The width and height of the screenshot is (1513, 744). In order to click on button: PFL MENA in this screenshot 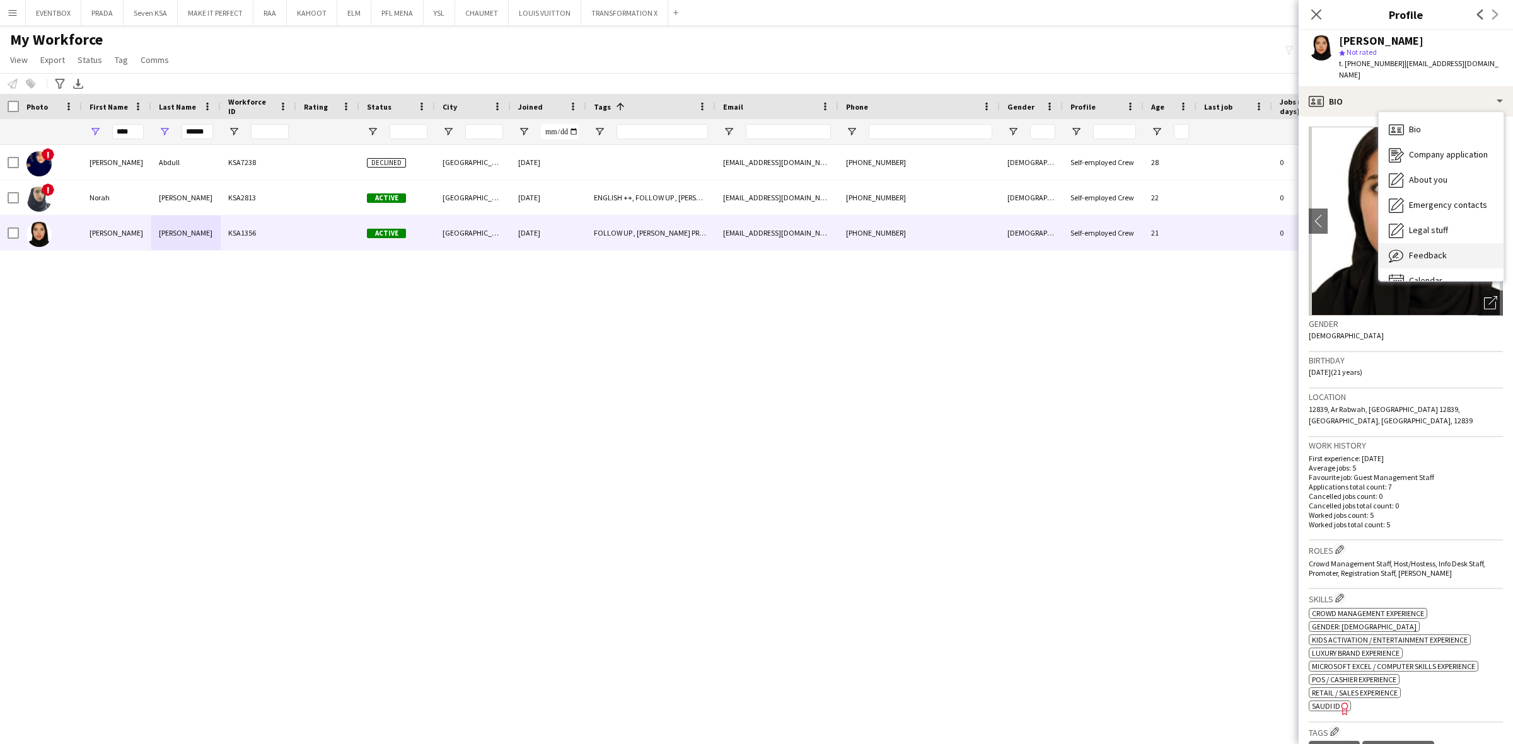, I will do `click(397, 13)`.